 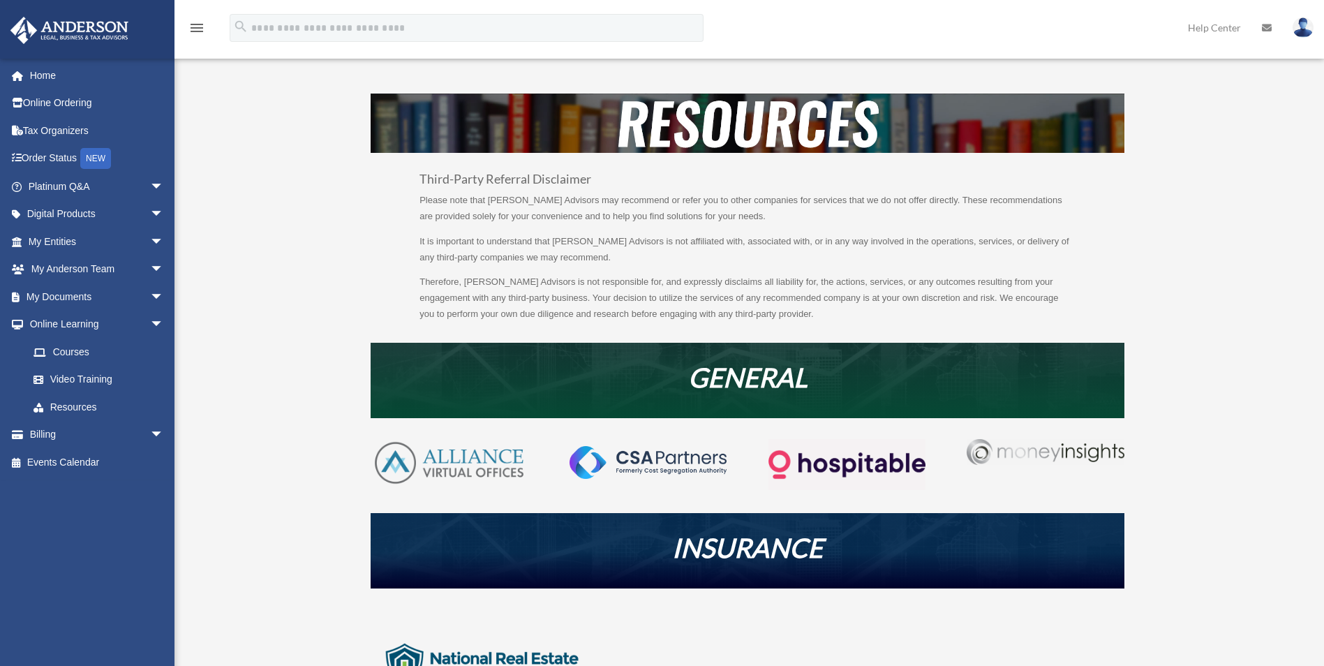 I want to click on img: Money-Insights-Logo-Silver NEW, so click(x=1044, y=451).